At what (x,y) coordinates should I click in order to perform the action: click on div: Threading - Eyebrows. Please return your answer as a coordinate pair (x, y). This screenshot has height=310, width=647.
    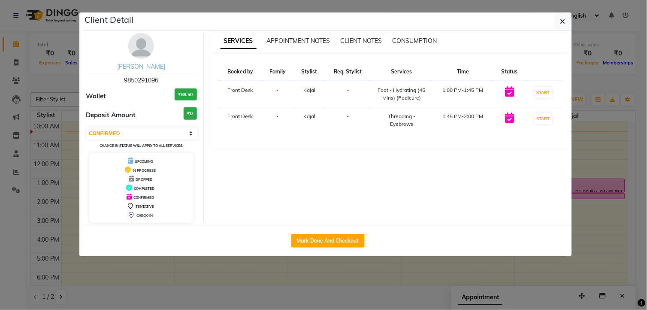
    Looking at the image, I should click on (402, 120).